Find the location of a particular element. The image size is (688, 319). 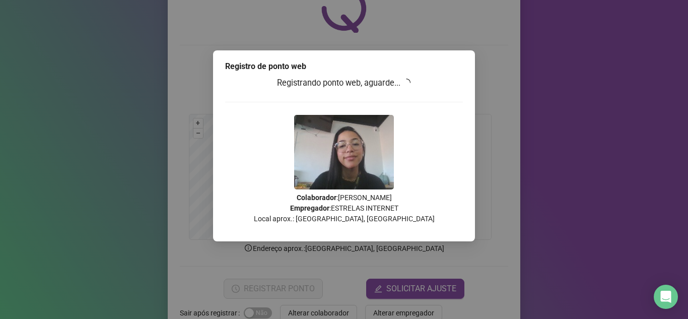

span: loading is located at coordinates (406, 83).